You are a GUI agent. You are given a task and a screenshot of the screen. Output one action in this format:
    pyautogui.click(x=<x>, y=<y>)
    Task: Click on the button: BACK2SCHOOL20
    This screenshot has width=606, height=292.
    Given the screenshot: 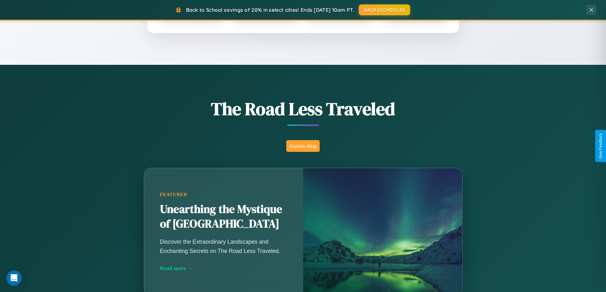 What is the action you would take?
    pyautogui.click(x=384, y=10)
    